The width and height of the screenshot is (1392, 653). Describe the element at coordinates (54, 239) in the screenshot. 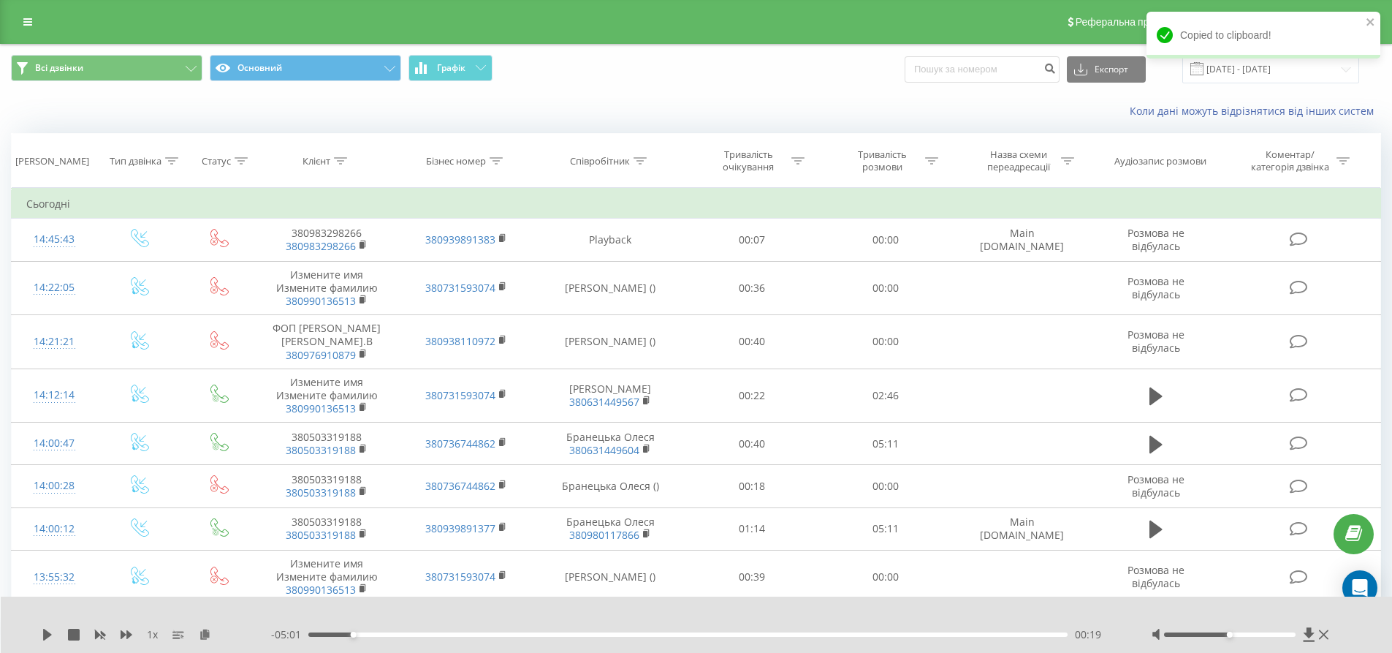

I see `div: 14:45:43` at that location.